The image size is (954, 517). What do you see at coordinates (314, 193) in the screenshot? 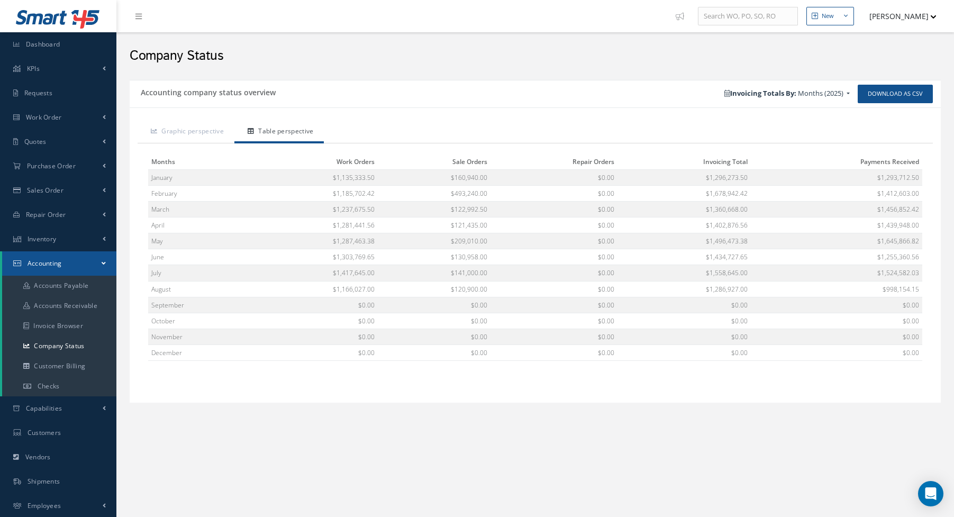
I see `td: $1,185,702.42` at bounding box center [314, 193].